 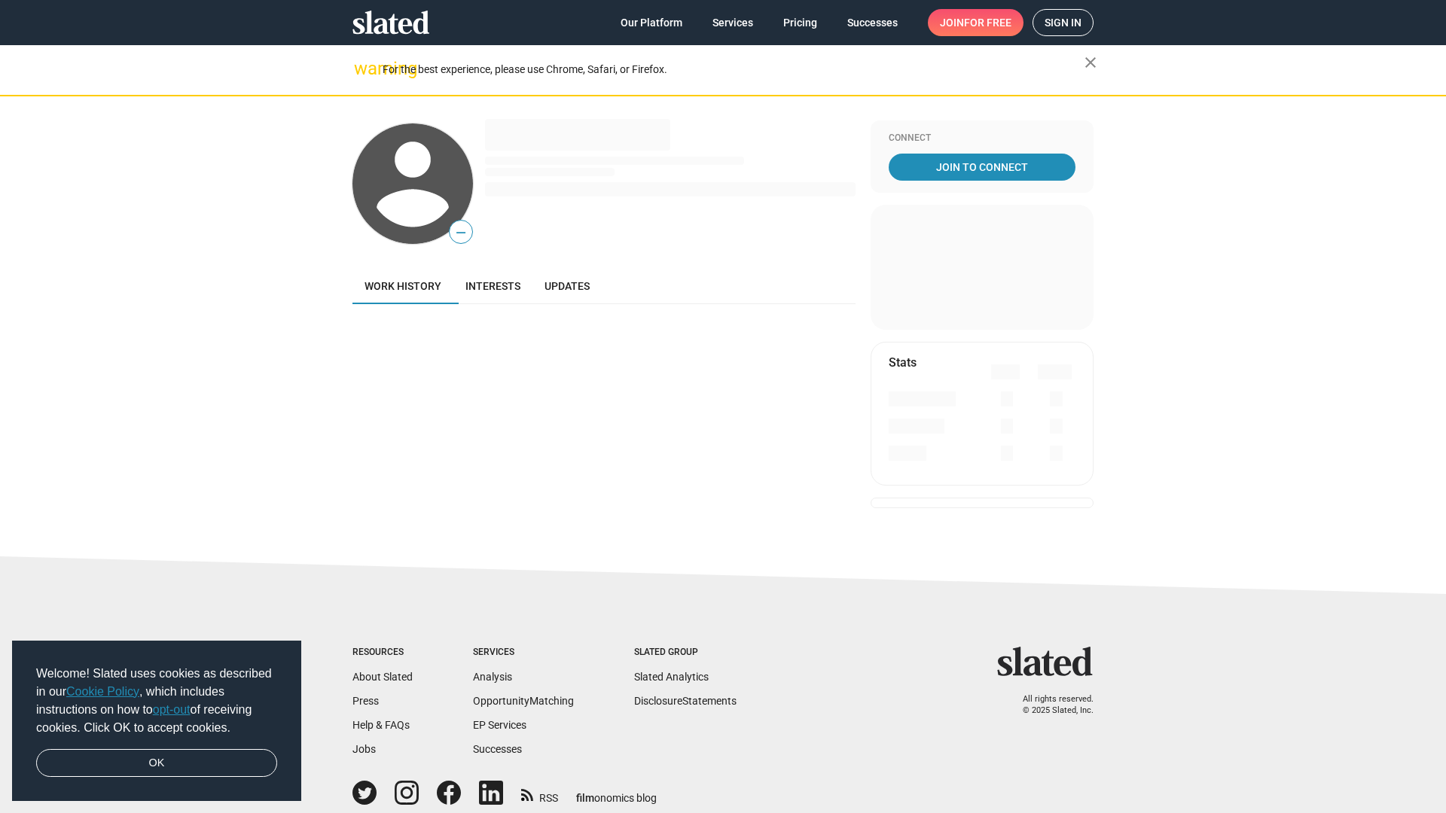 What do you see at coordinates (733, 23) in the screenshot?
I see `a: Services` at bounding box center [733, 23].